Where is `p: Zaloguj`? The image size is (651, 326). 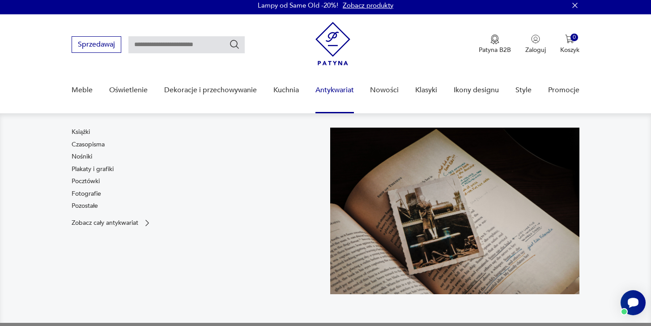
p: Zaloguj is located at coordinates (536, 50).